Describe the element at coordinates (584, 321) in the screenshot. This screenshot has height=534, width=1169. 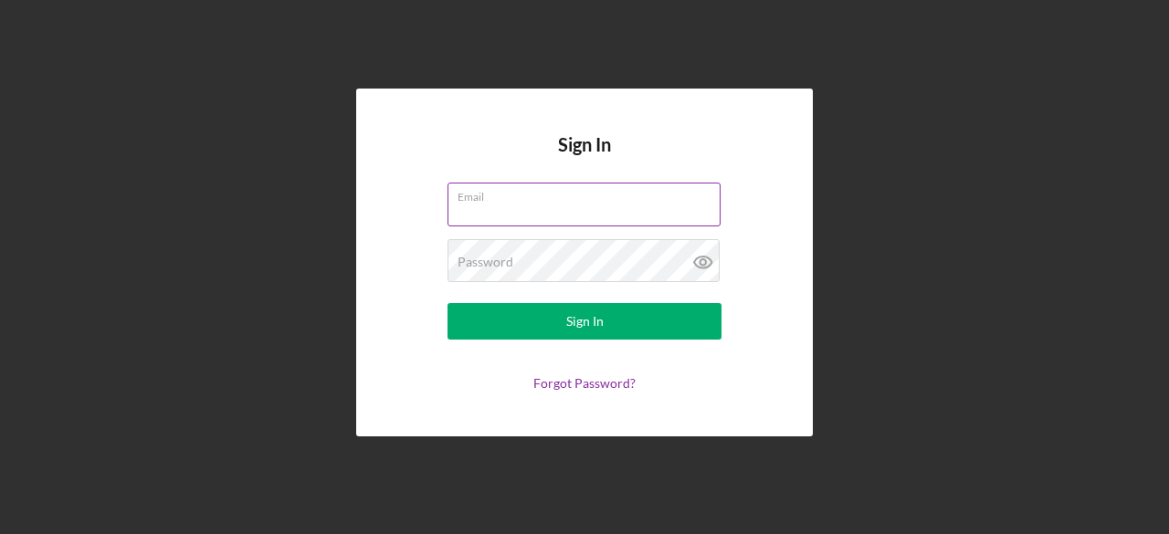
I see `div: Sign In` at that location.